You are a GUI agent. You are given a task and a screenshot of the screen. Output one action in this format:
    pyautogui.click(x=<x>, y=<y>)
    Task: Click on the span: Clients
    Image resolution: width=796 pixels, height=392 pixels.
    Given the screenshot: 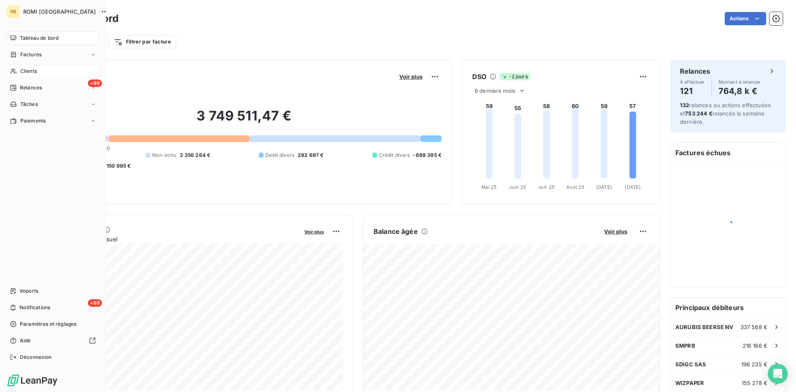 What is the action you would take?
    pyautogui.click(x=29, y=71)
    